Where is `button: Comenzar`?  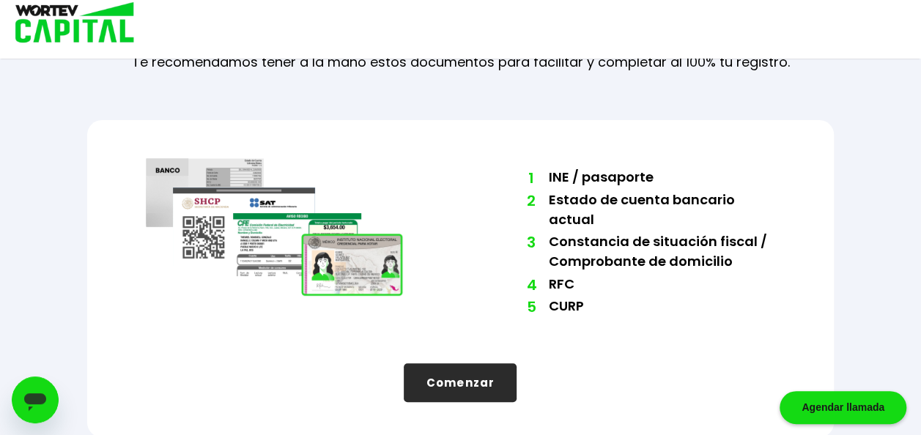
button: Comenzar is located at coordinates (460, 382).